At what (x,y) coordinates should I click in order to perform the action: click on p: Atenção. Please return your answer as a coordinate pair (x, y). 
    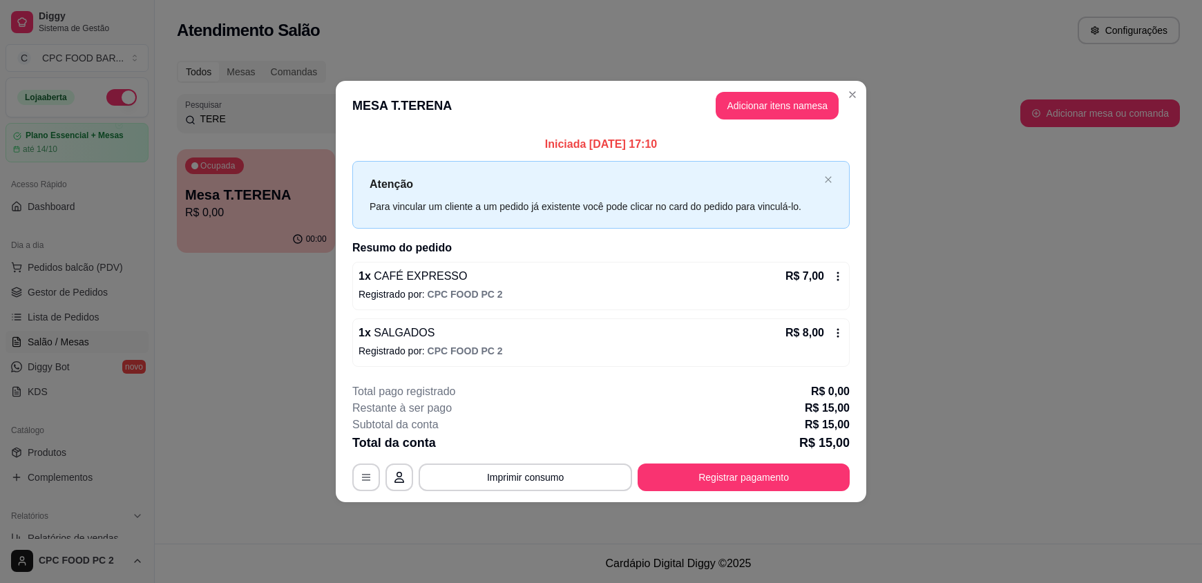
    Looking at the image, I should click on (594, 184).